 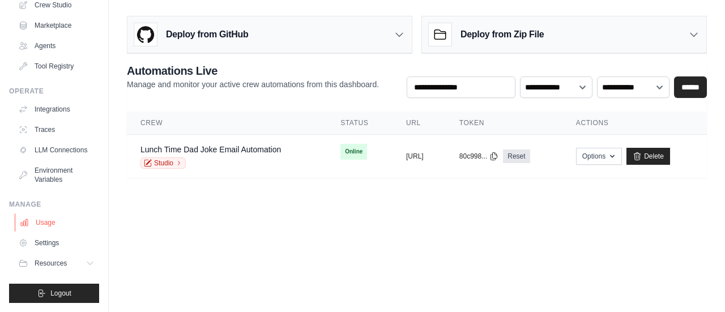 I want to click on a: Tool Registry, so click(x=56, y=66).